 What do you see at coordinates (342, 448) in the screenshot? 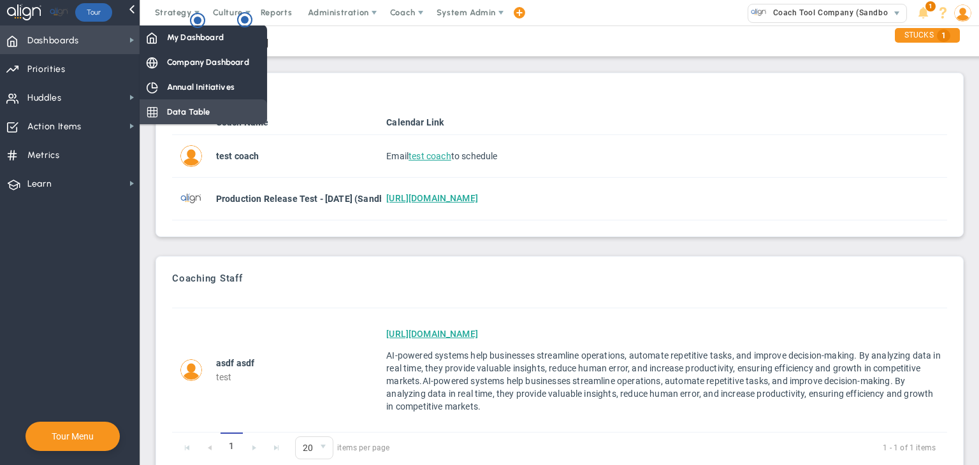
I see `span: items per page` at bounding box center [342, 448].